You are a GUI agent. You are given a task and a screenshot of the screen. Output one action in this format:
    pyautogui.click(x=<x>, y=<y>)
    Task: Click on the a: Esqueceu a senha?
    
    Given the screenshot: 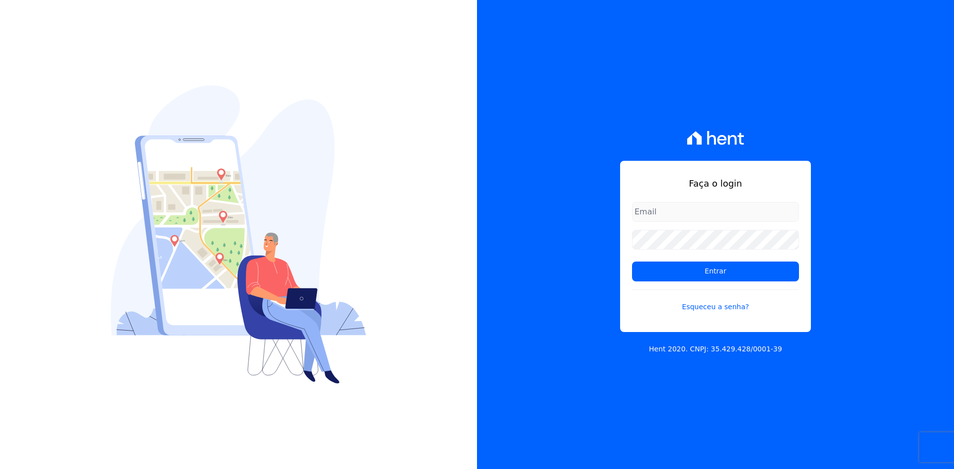 What is the action you would take?
    pyautogui.click(x=715, y=301)
    